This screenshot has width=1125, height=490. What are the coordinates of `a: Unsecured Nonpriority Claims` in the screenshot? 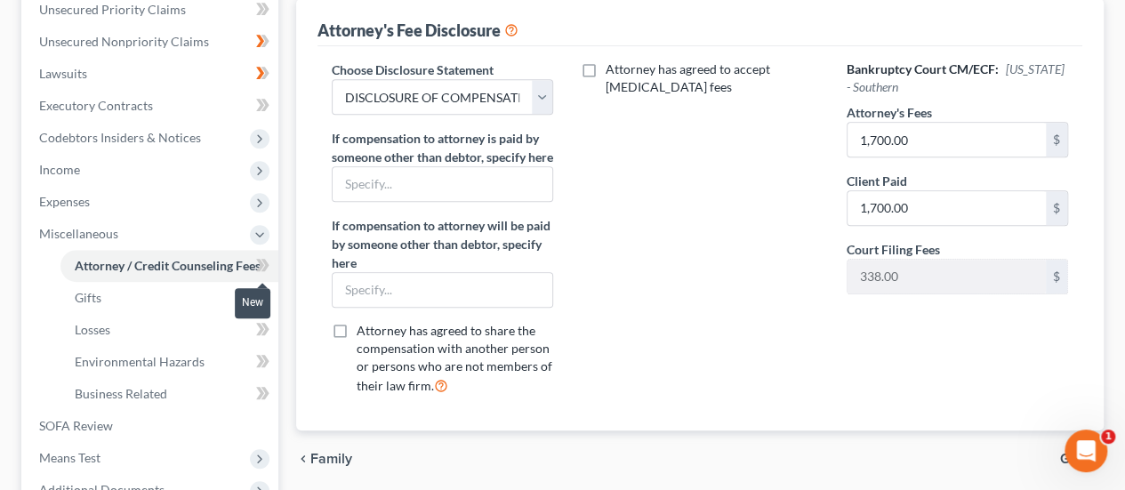 It's located at (151, 42).